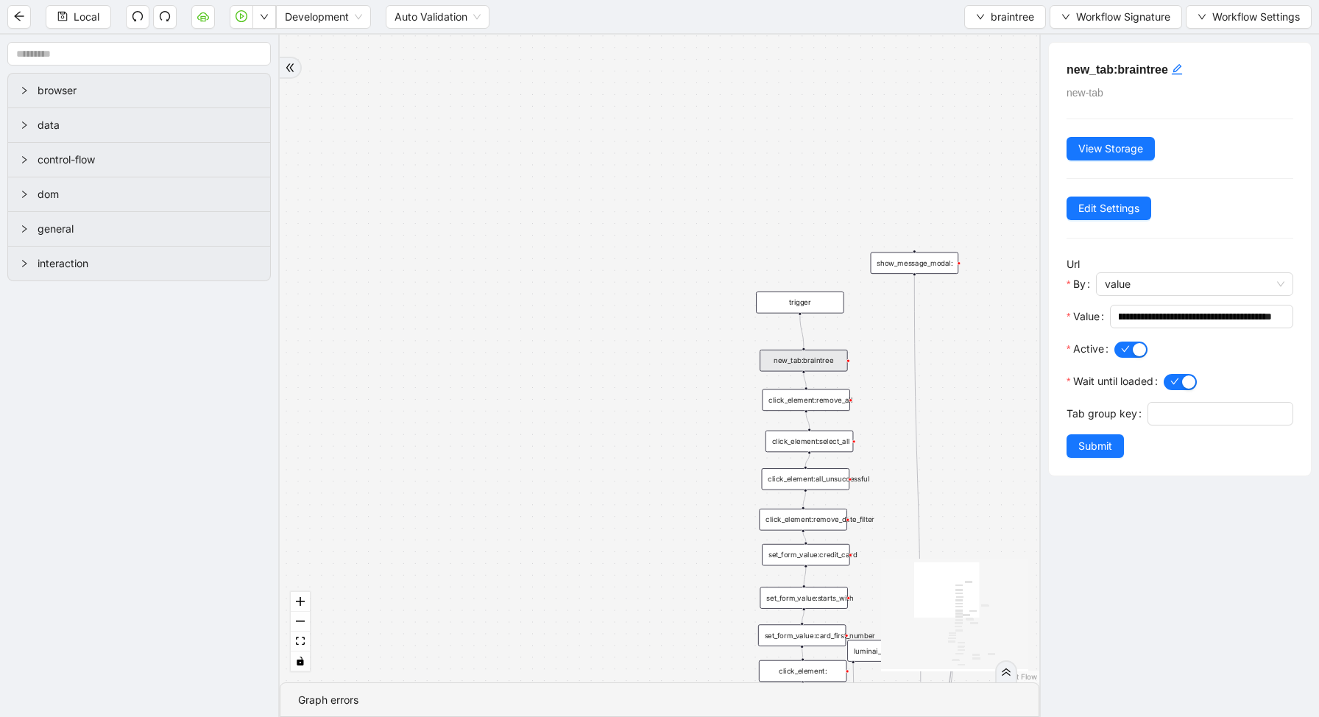  Describe the element at coordinates (1085, 93) in the screenshot. I see `span: new-tab` at that location.